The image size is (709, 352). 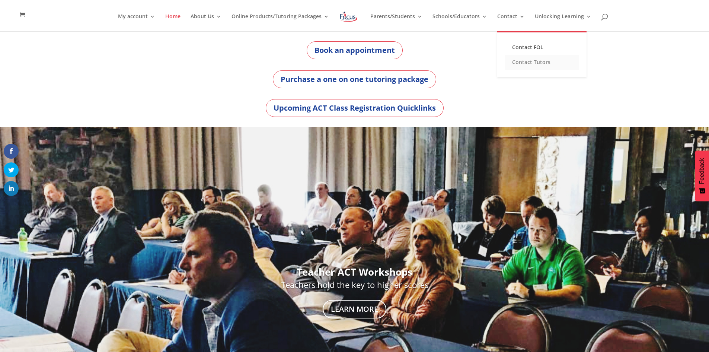 What do you see at coordinates (460, 22) in the screenshot?
I see `a: Schools/Educators` at bounding box center [460, 22].